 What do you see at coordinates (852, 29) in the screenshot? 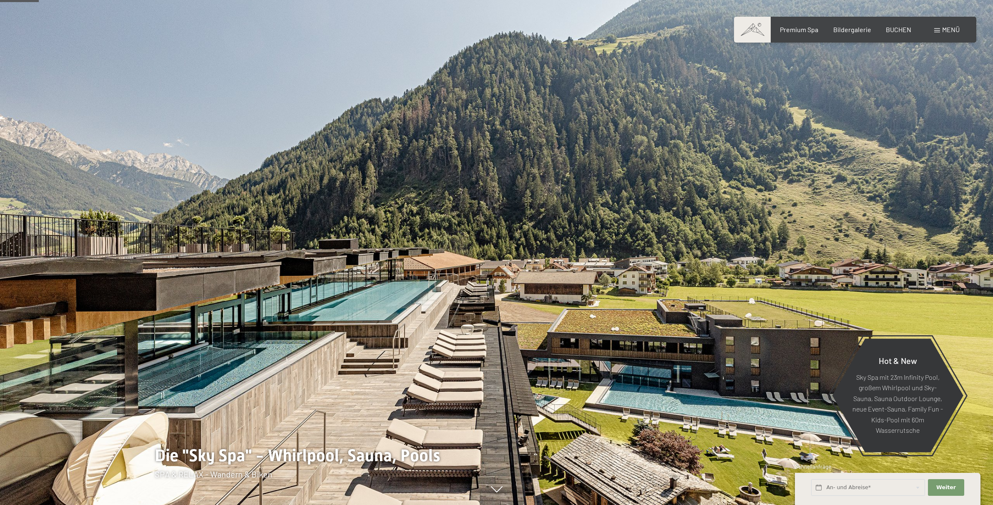
I see `a: Bildergalerie` at bounding box center [852, 29].